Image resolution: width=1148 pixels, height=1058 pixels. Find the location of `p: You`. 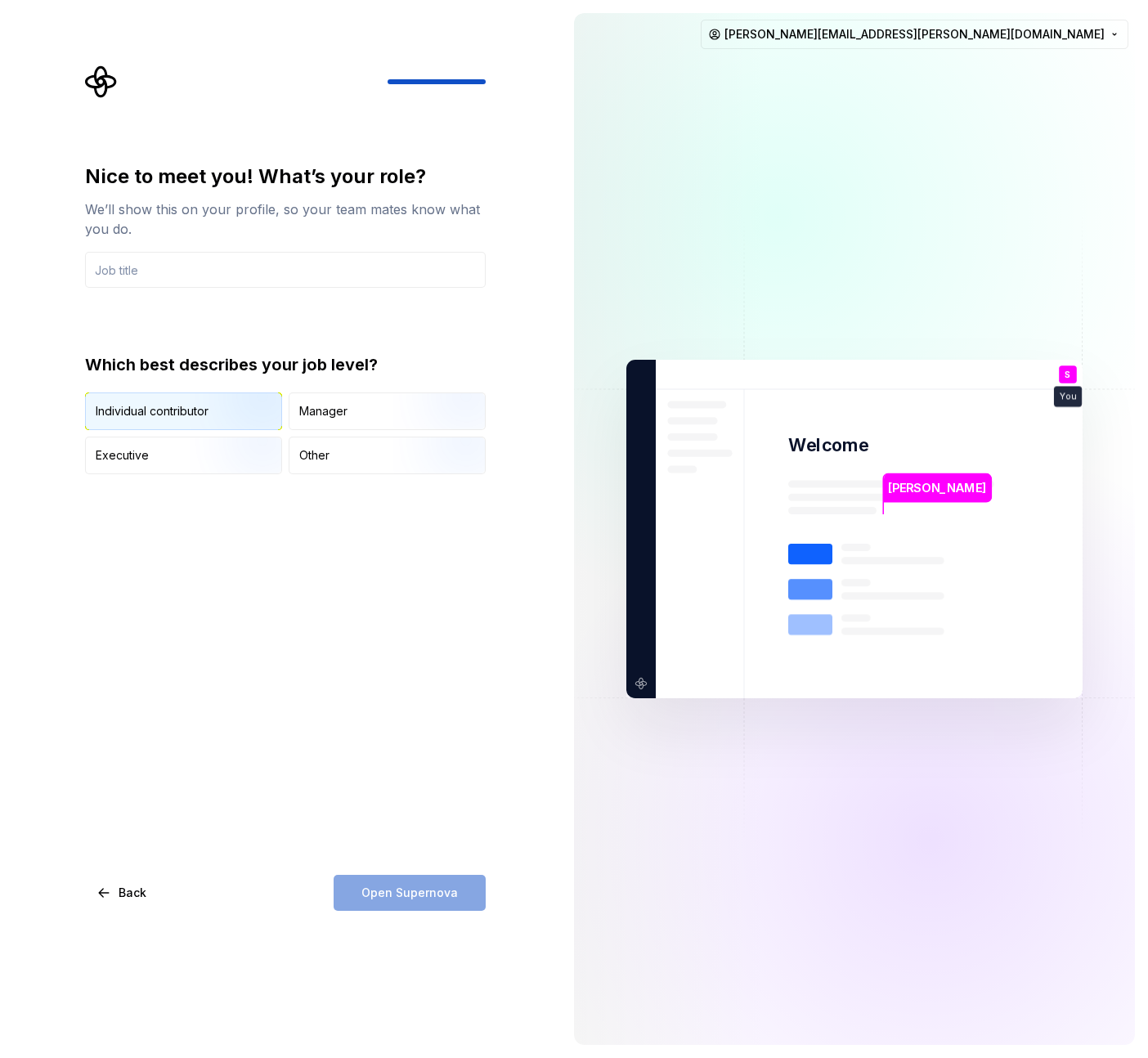

p: You is located at coordinates (1067, 397).